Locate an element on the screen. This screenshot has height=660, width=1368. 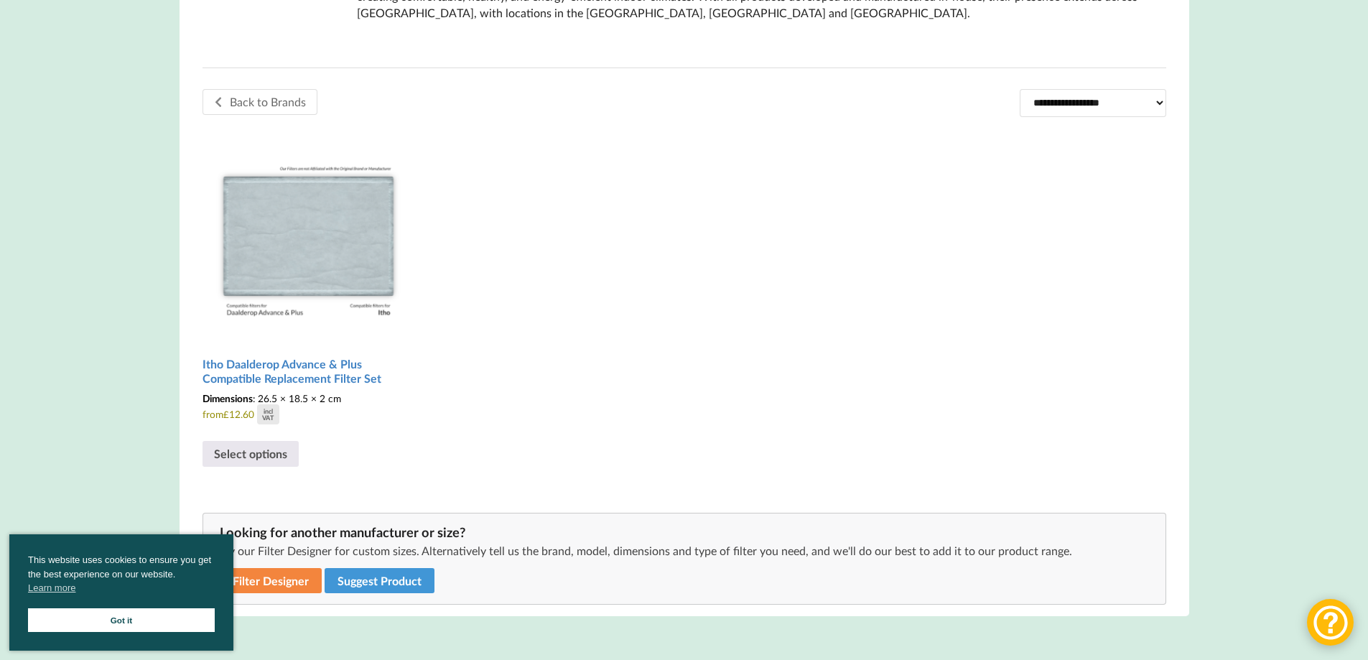
div: VAT is located at coordinates (268, 417).